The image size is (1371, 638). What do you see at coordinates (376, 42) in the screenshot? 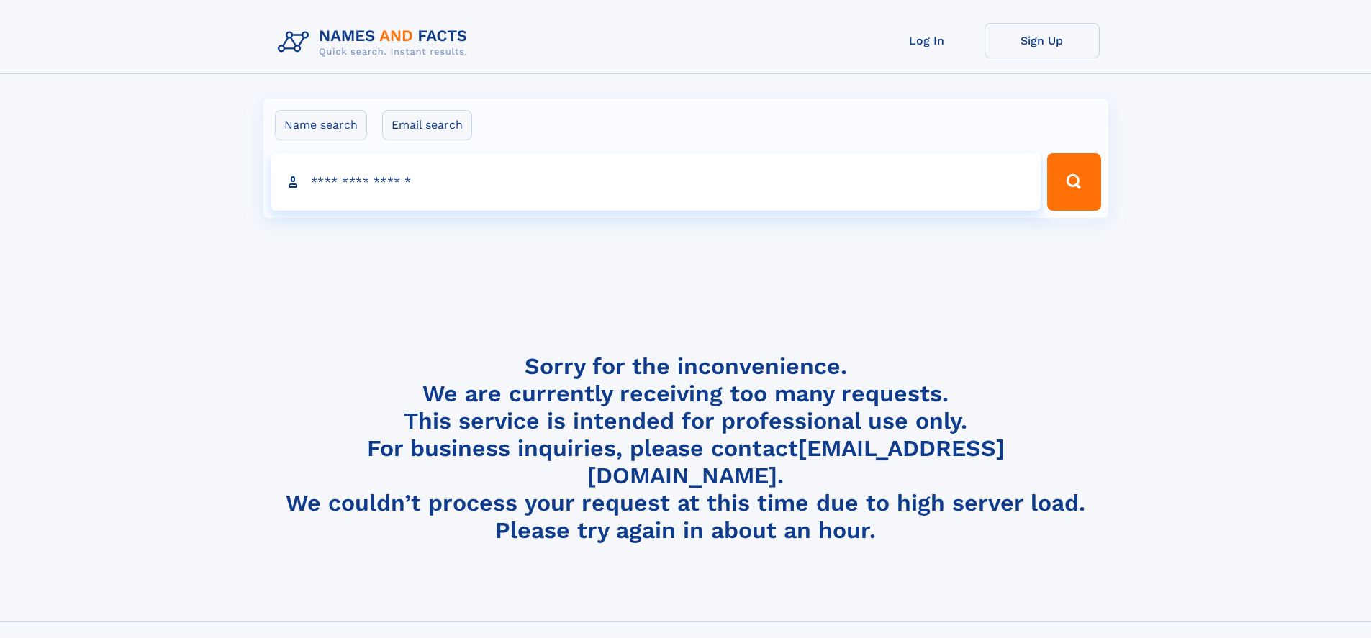
I see `img: Logo Names and Facts` at bounding box center [376, 42].